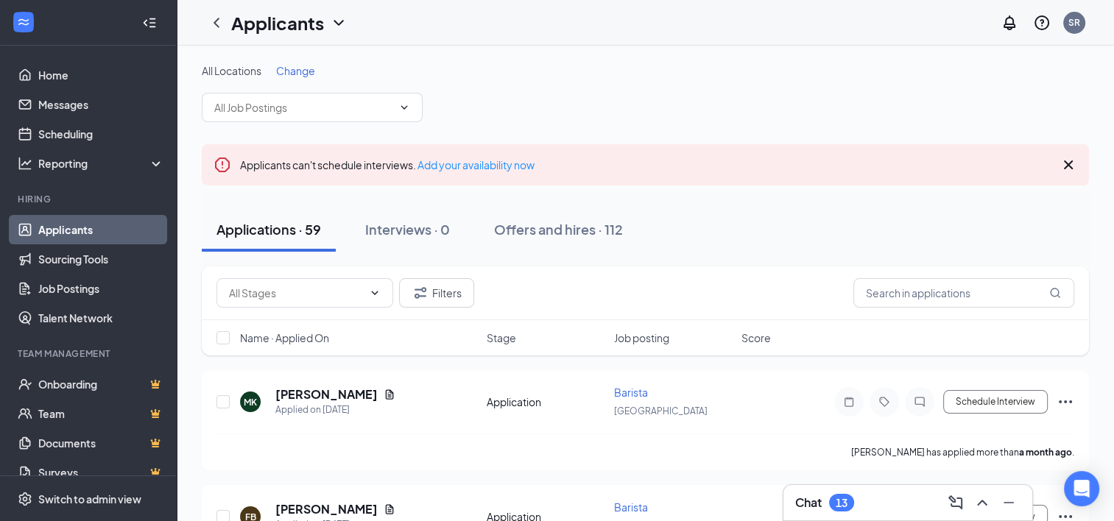 Image resolution: width=1114 pixels, height=521 pixels. What do you see at coordinates (101, 443) in the screenshot?
I see `a: DocumentsCrown` at bounding box center [101, 443].